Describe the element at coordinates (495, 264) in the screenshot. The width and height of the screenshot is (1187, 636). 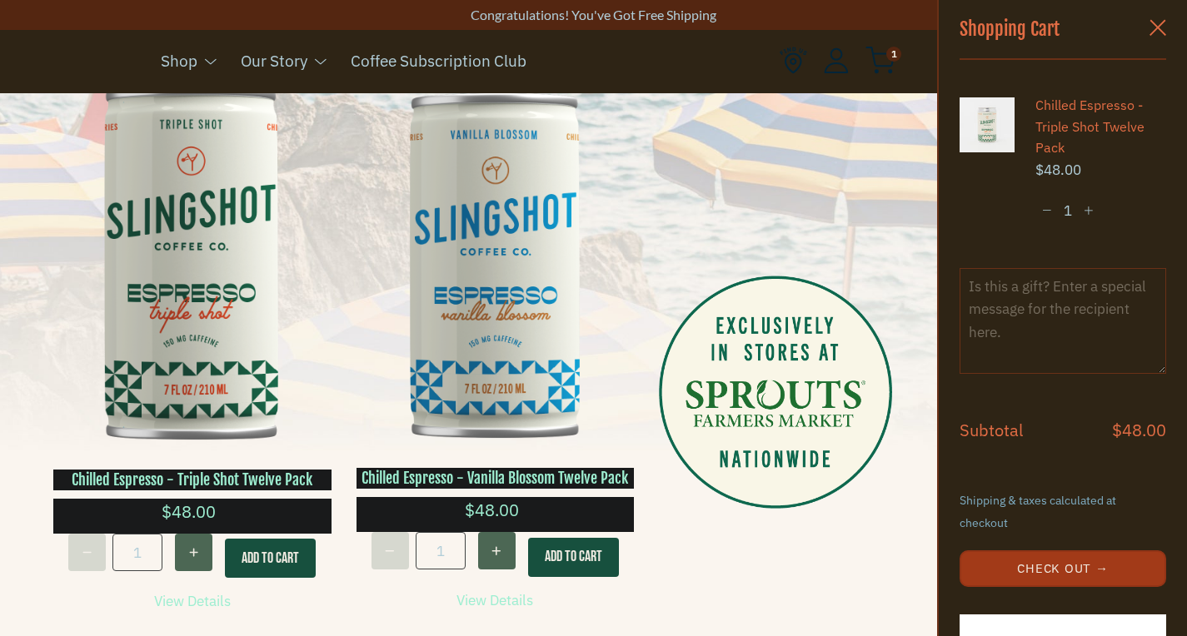
I see `img: Vanilla Blossom Six-Pack` at that location.